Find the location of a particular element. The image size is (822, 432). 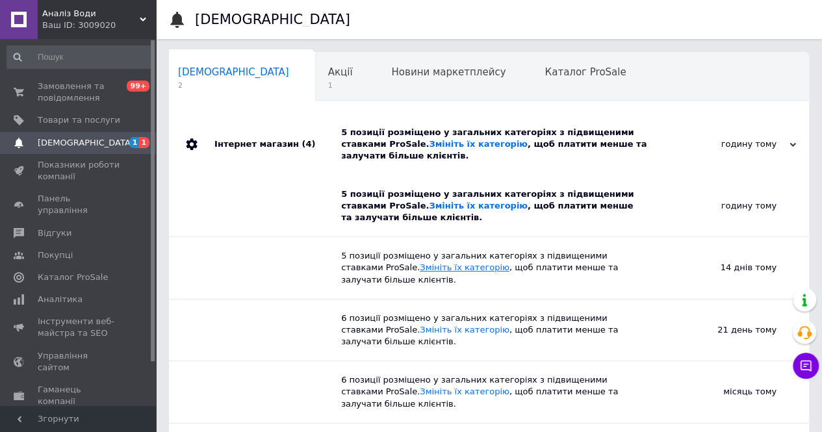

div: місяць тому is located at coordinates (728, 392).